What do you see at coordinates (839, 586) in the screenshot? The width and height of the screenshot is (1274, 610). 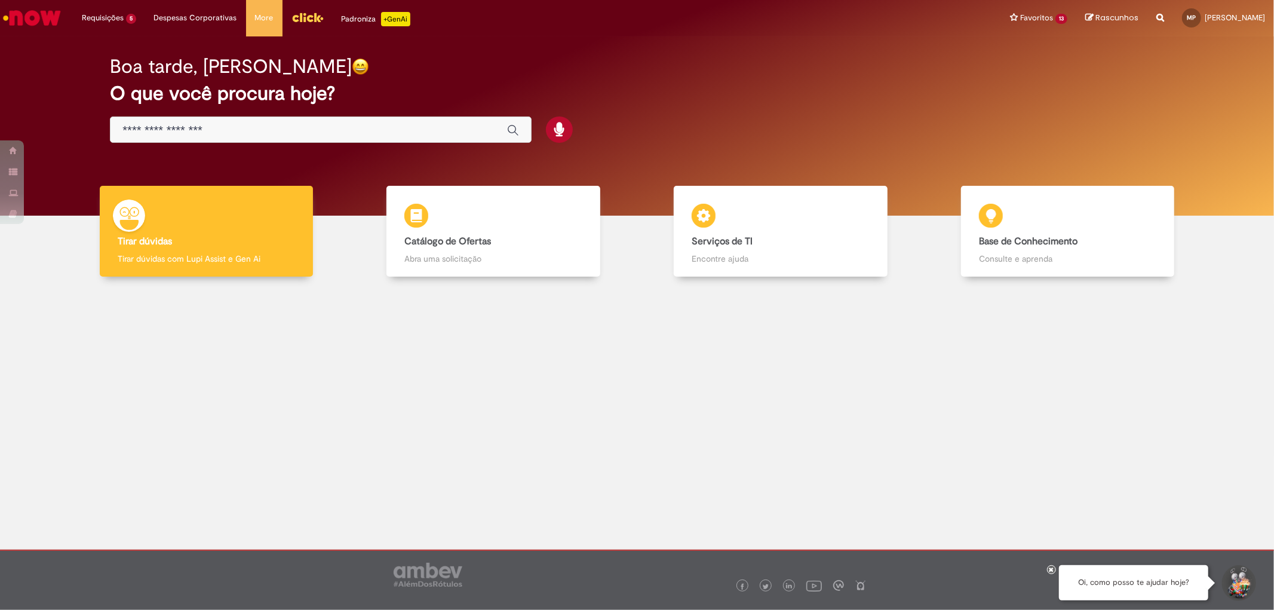 I see `img: logo_footer_workplace.png` at bounding box center [839, 586].